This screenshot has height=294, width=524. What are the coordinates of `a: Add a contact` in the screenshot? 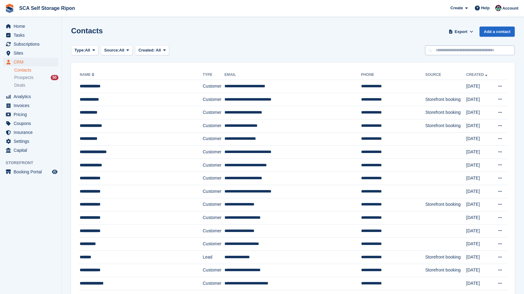 It's located at (497, 32).